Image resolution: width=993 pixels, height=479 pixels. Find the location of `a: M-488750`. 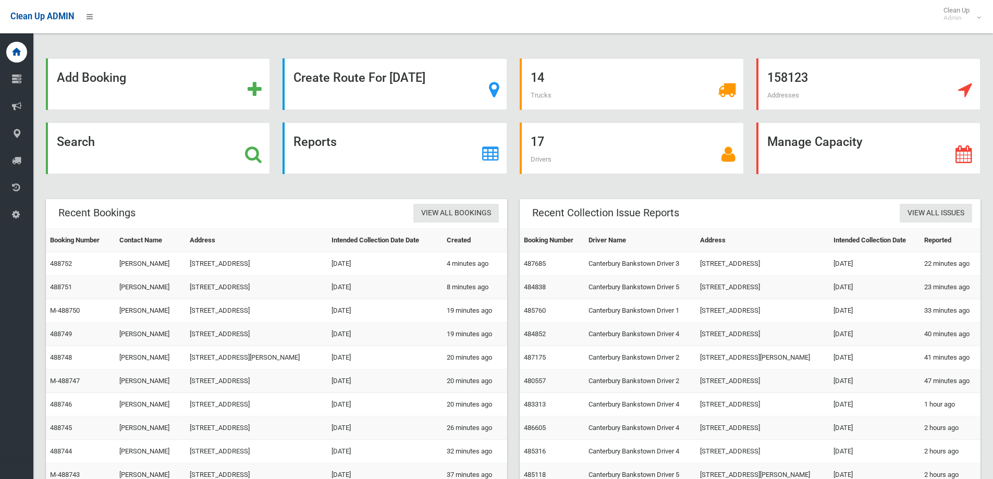

a: M-488750 is located at coordinates (65, 310).